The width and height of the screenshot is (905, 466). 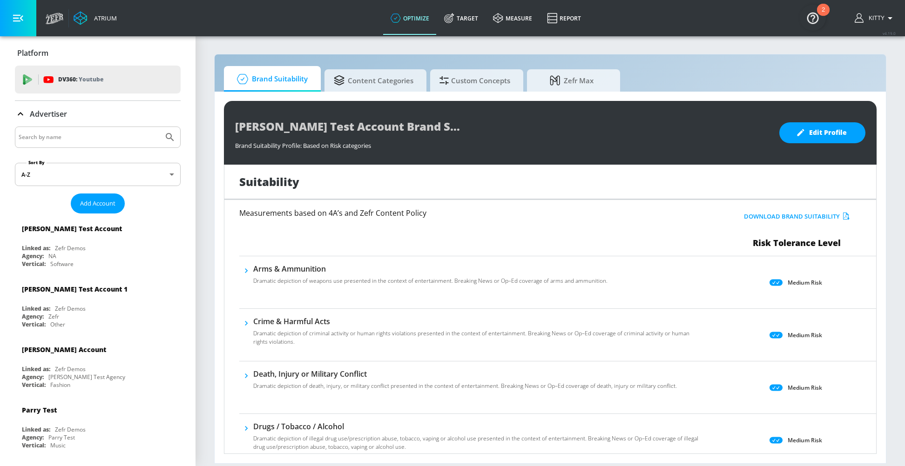 I want to click on div: Software, so click(x=62, y=264).